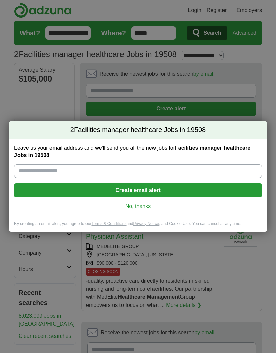  I want to click on h2: Facilities manager healthcare Jobs in 19508, so click(138, 130).